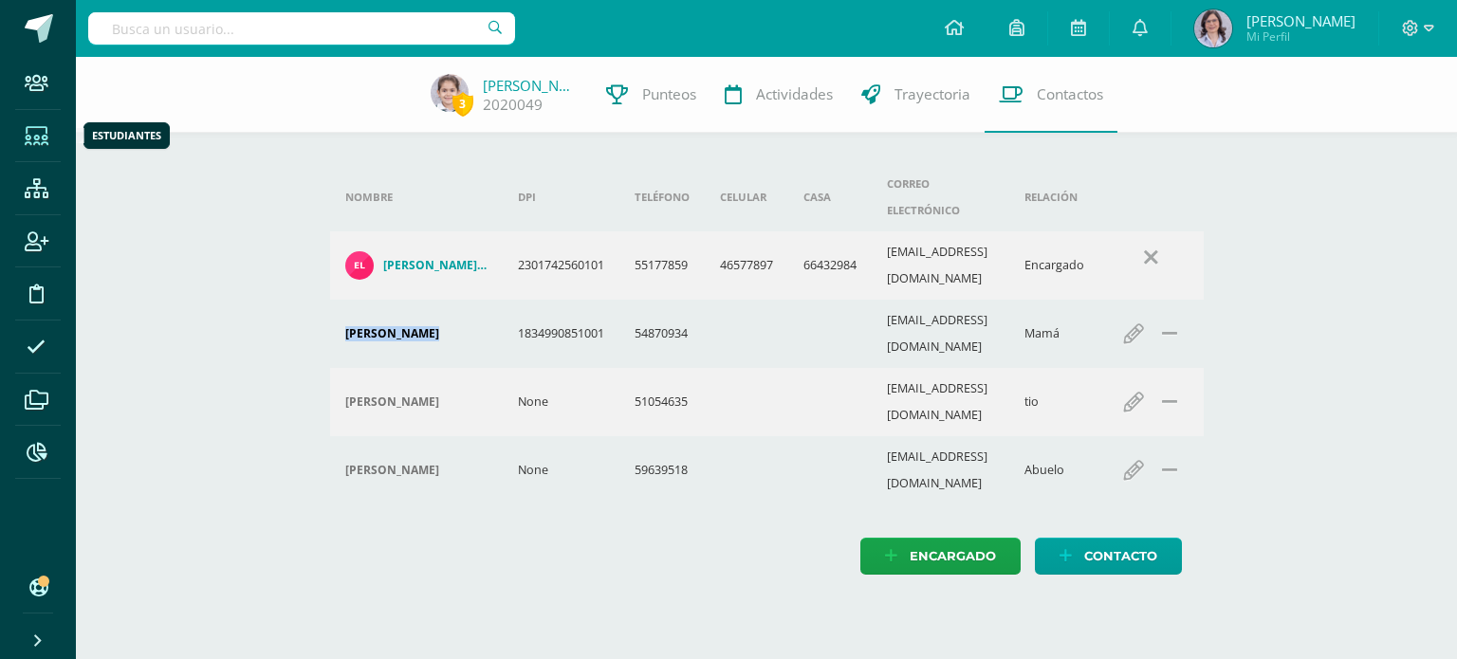  Describe the element at coordinates (360, 266) in the screenshot. I see `img: d53751b472c10e4bc4607d0b96f68ca6.png` at that location.